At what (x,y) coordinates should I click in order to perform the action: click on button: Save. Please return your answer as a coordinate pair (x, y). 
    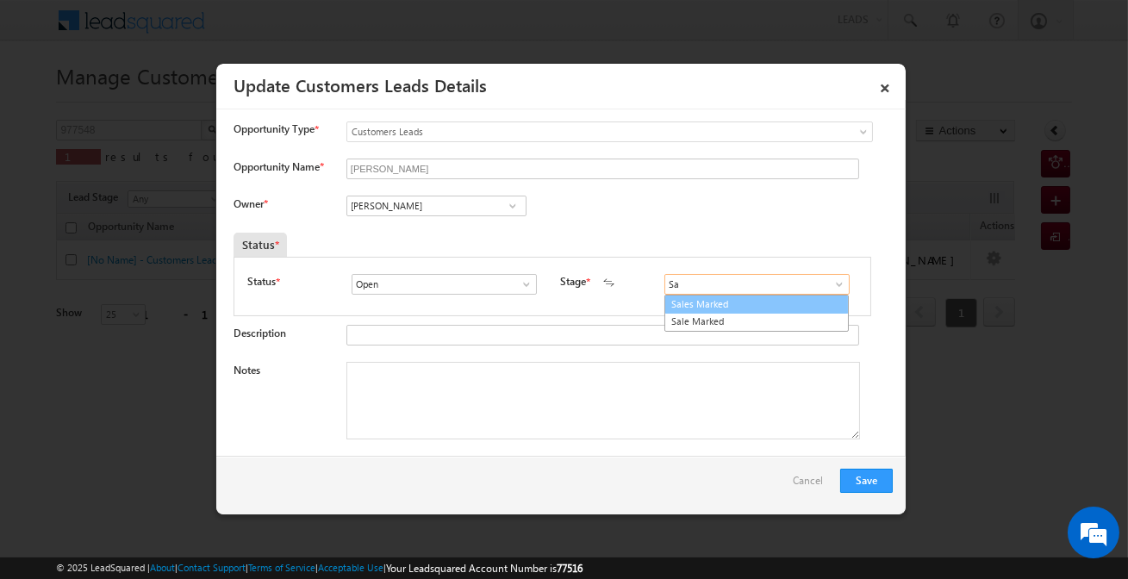
    Looking at the image, I should click on (866, 481).